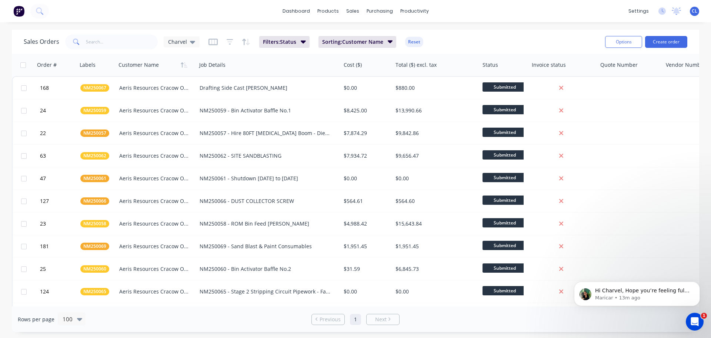 The image size is (711, 338). I want to click on button: Filters:Status, so click(285, 42).